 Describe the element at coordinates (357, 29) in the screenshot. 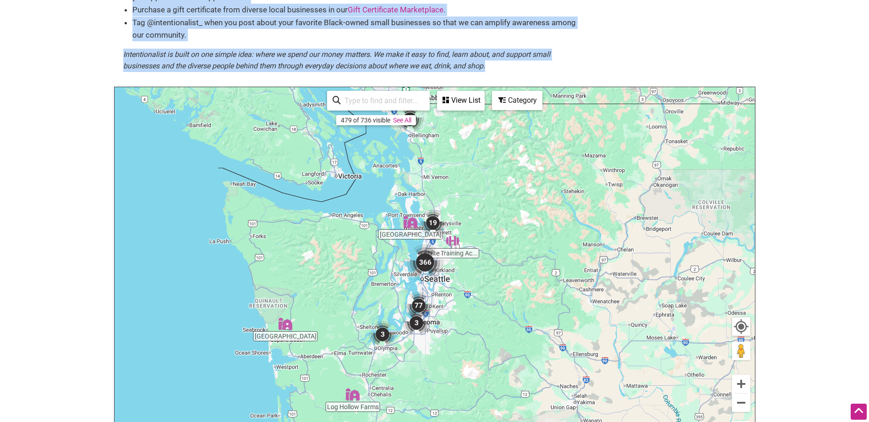

I see `li: Tag @intentionalist_ when you post about your favorite Black-owned small businesses so that we ca...` at that location.